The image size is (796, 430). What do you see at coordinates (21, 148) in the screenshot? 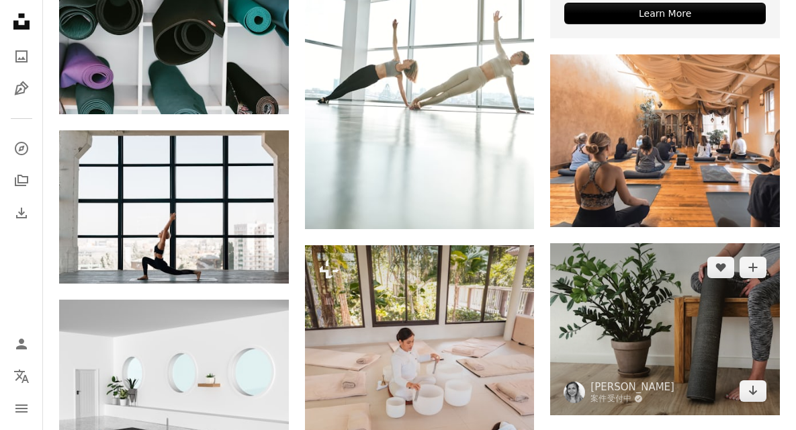
I see `a: 探す` at bounding box center [21, 148].